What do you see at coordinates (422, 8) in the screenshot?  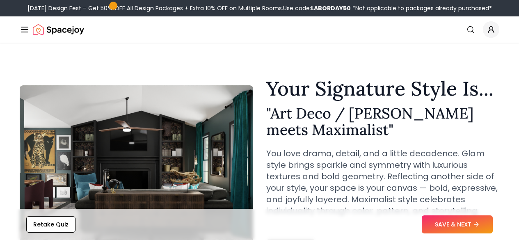 I see `span: *Not applicable to packages already purchased*` at bounding box center [422, 8].